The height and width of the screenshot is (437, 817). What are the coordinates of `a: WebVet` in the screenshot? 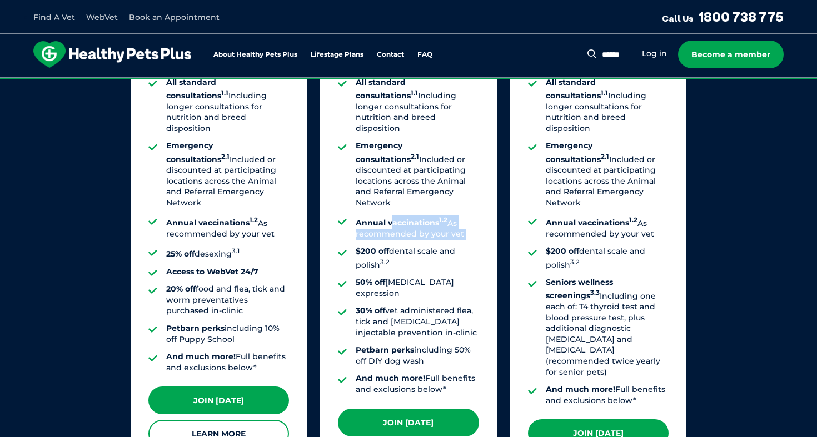 It's located at (102, 17).